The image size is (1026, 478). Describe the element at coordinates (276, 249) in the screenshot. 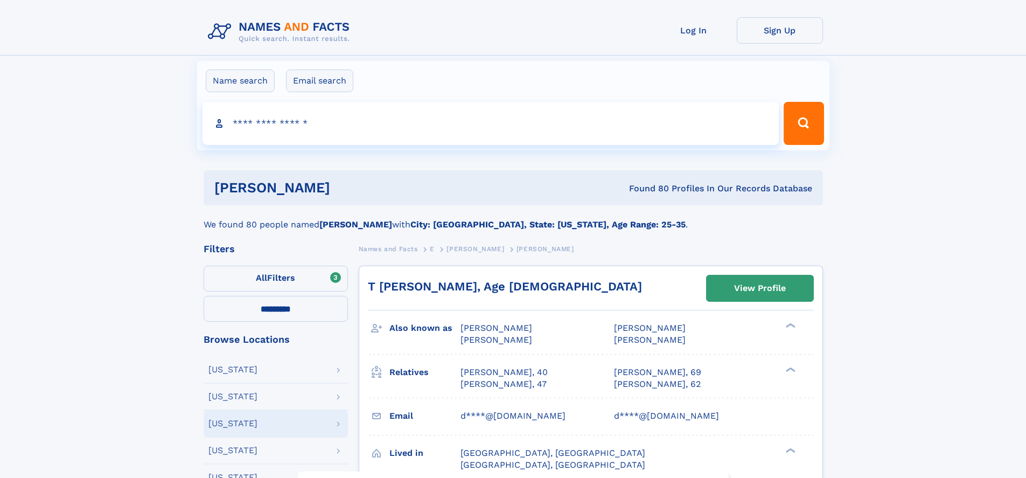

I see `div: Filters` at that location.